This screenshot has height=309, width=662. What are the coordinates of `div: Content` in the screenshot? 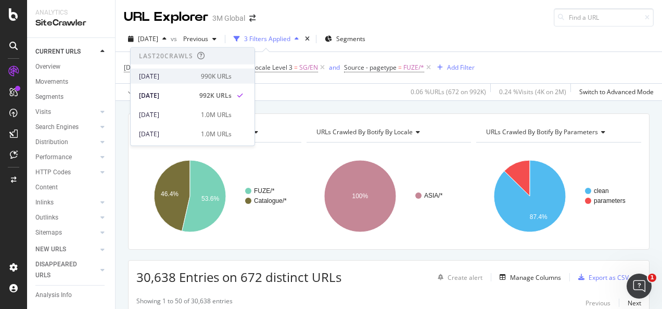 It's located at (46, 187).